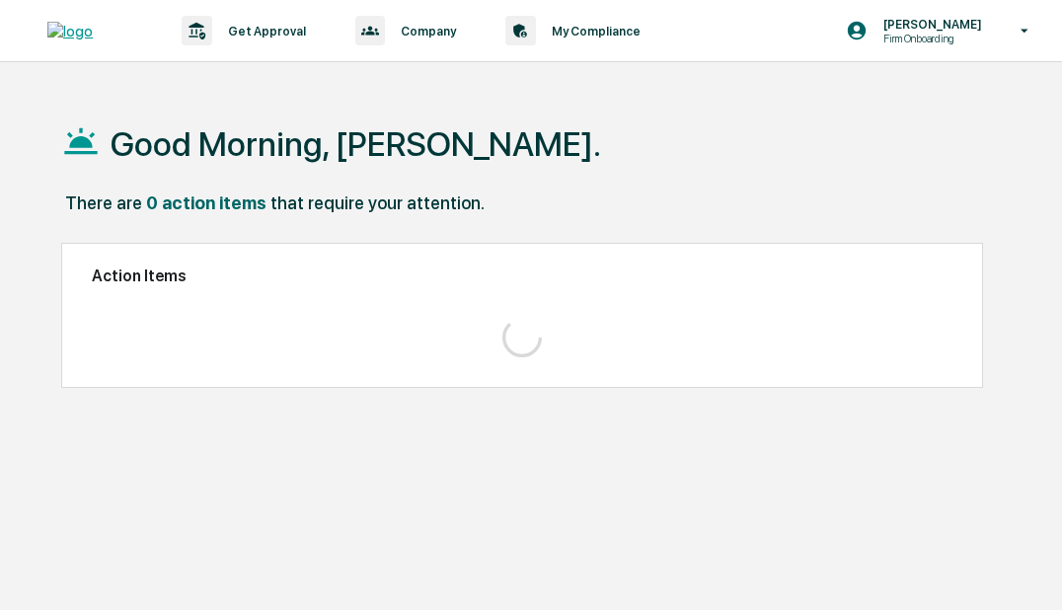  What do you see at coordinates (377, 202) in the screenshot?
I see `div: that require your attention.` at bounding box center [377, 202].